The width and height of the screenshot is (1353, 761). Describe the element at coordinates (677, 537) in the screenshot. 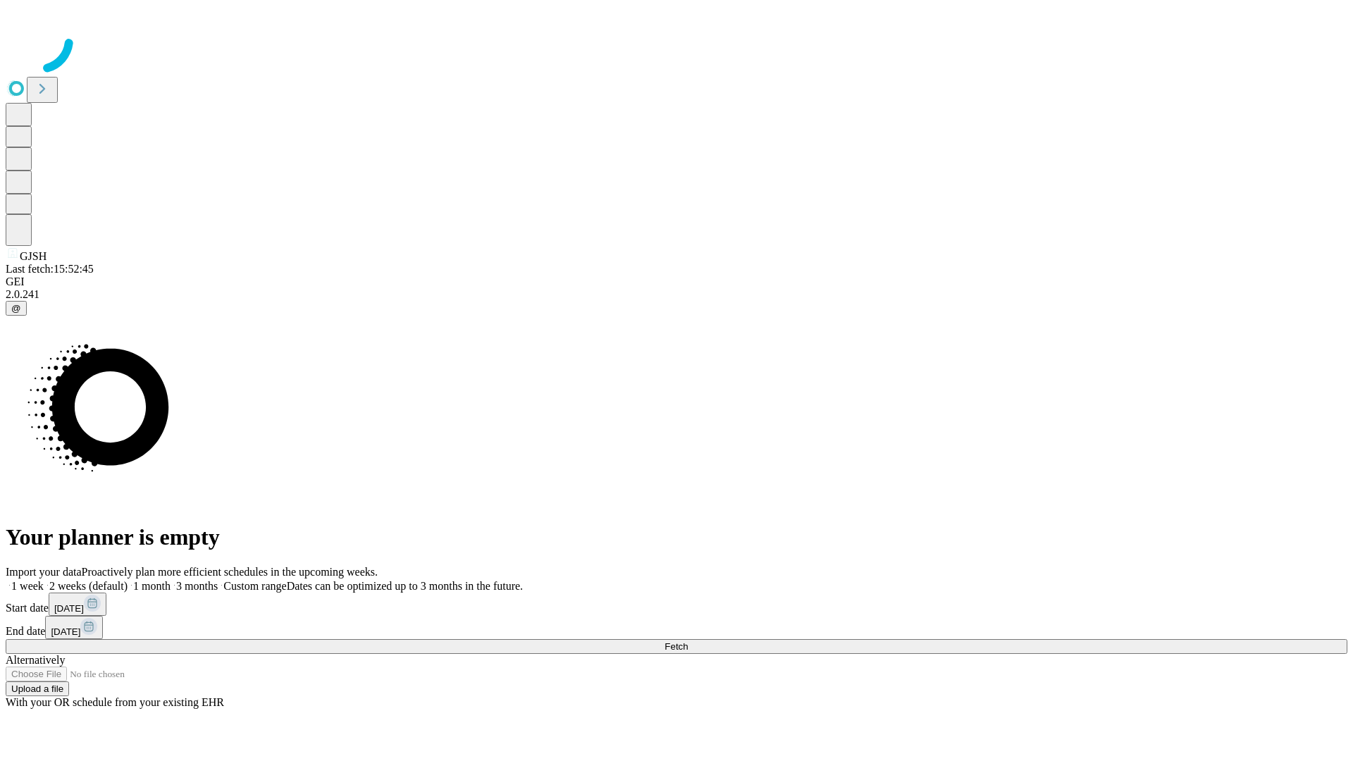

I see `h1: Your planner is empty` at that location.